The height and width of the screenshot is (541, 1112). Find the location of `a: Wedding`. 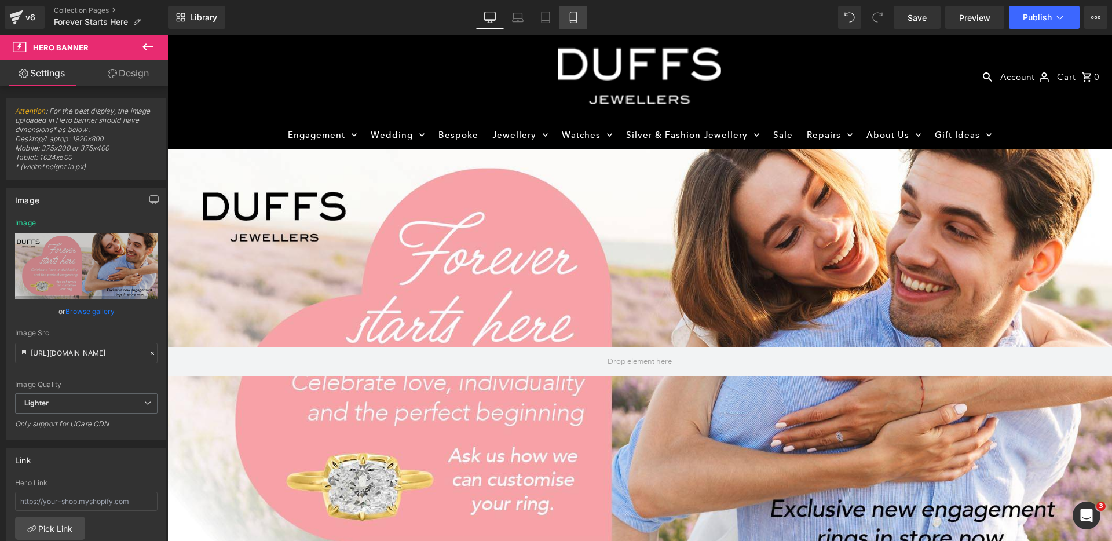

a: Wedding is located at coordinates (230, 100).